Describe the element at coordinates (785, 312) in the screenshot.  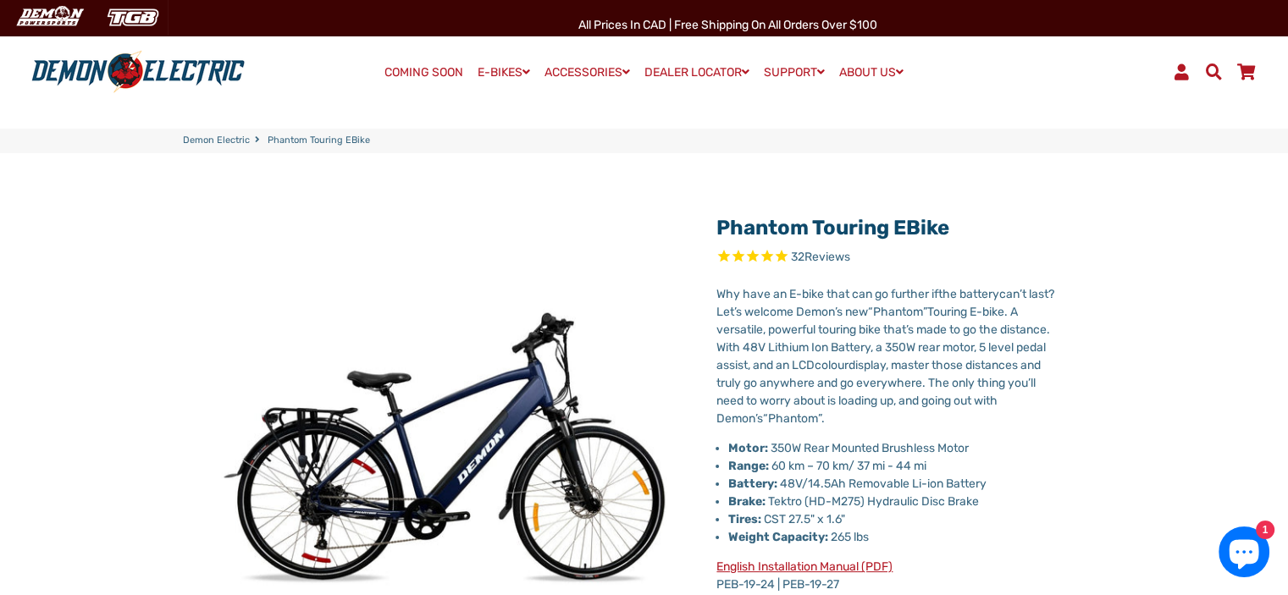
I see `span: s welcome Demon` at that location.